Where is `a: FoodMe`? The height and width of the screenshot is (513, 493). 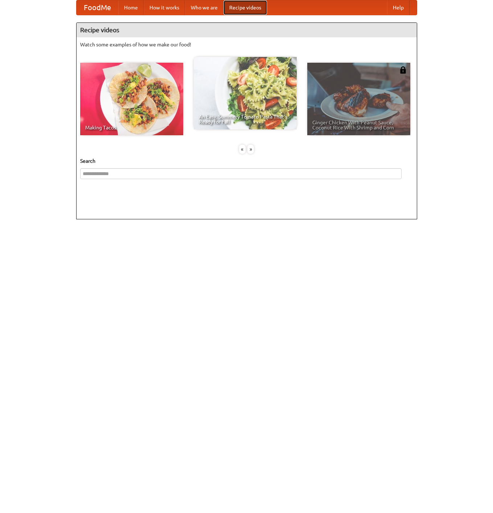 a: FoodMe is located at coordinates (97, 8).